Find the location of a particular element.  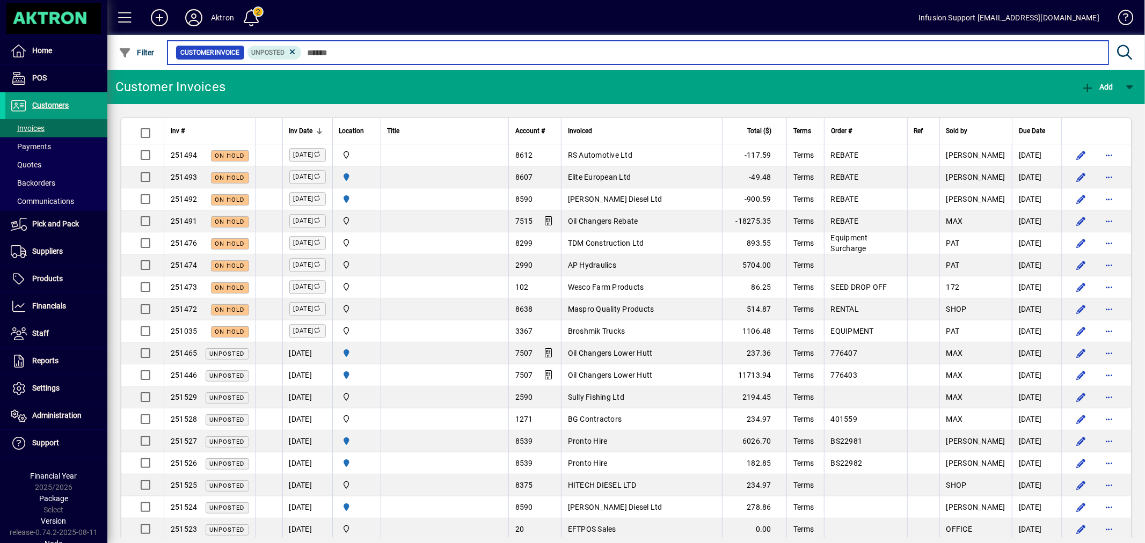

span: HITECH DIESEL LTD is located at coordinates (602, 485).